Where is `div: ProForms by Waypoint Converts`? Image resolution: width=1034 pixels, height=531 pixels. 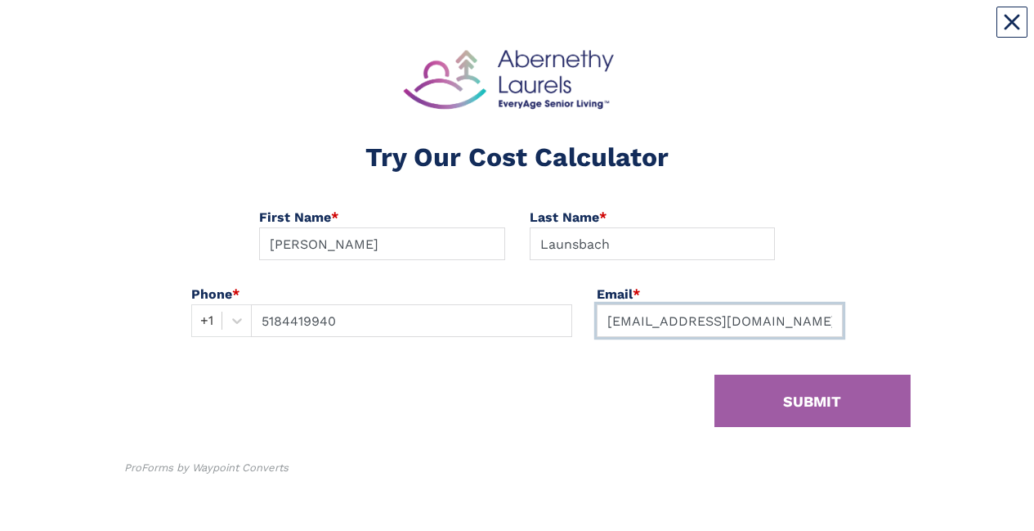 div: ProForms by Waypoint Converts is located at coordinates (206, 468).